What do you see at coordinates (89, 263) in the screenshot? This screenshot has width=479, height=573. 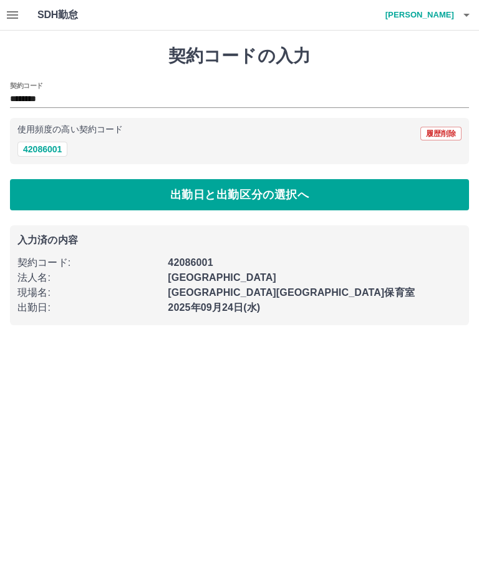 I see `p: 契約コード :` at bounding box center [89, 263].